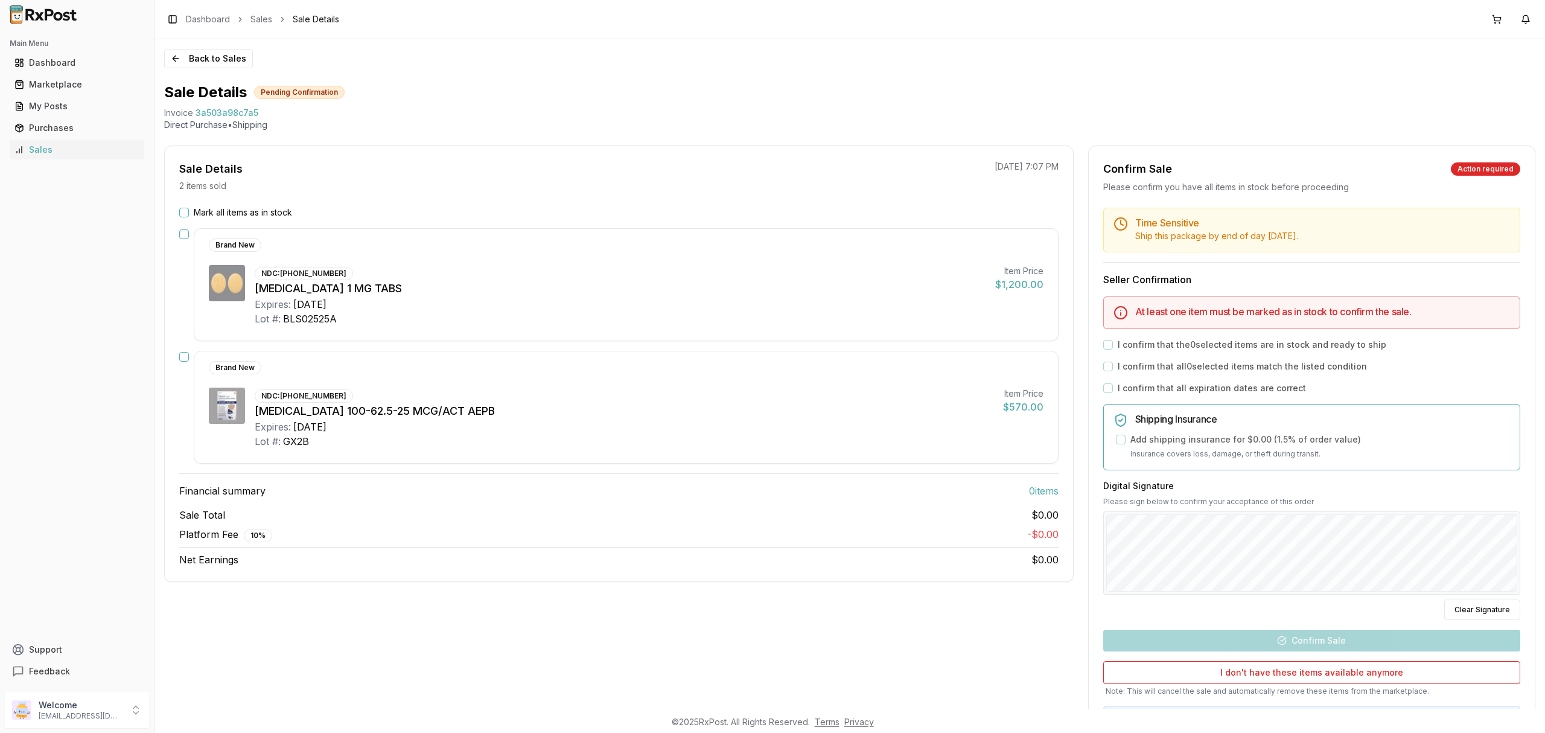  Describe the element at coordinates (1311, 672) in the screenshot. I see `button: I don't have these items available anymore` at that location.